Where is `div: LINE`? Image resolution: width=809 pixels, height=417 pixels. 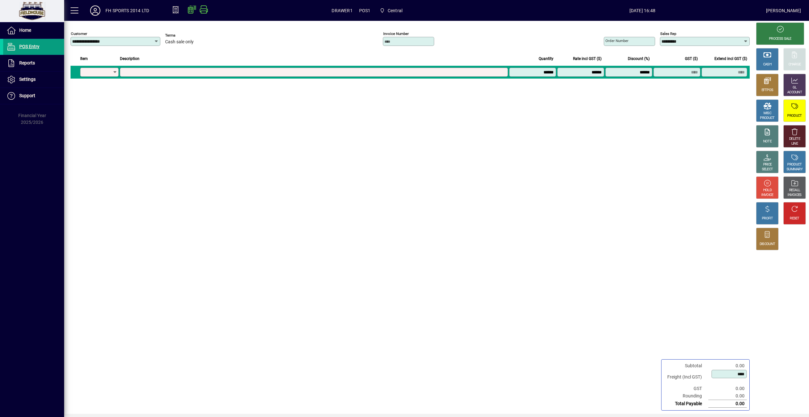 div: LINE is located at coordinates (795, 144).